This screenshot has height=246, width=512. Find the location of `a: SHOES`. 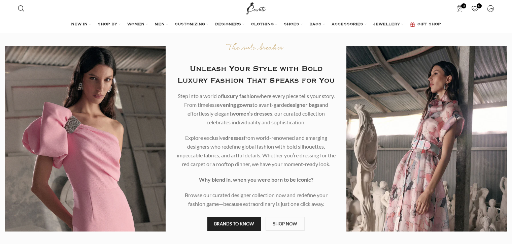

a: SHOES is located at coordinates (293, 25).